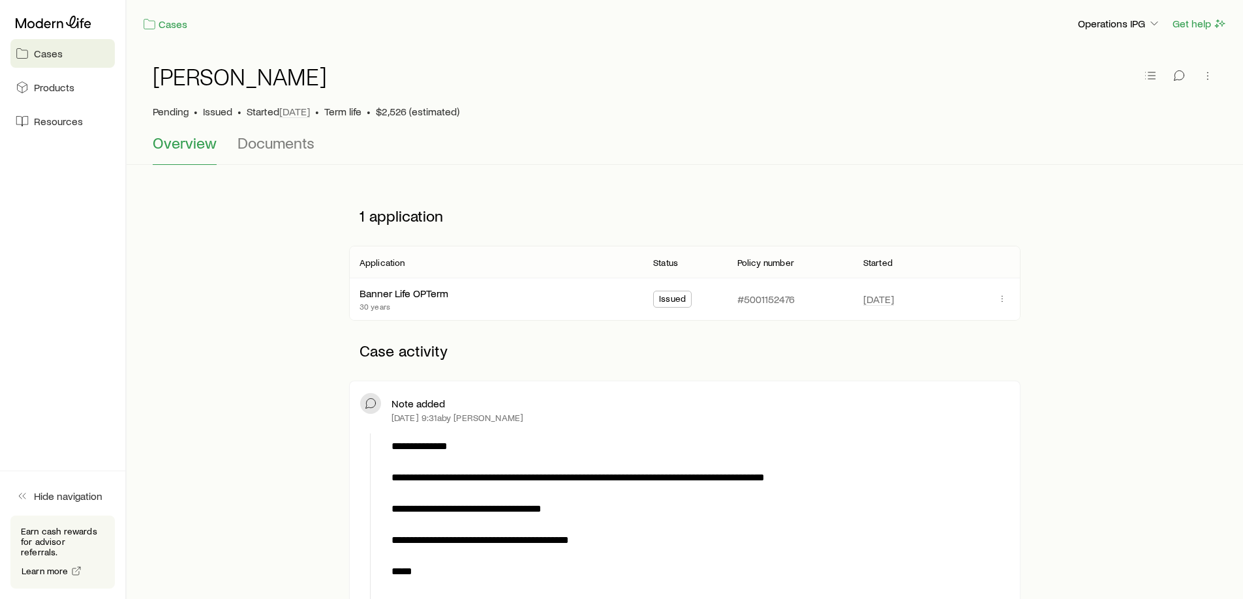  I want to click on div: Case details tabs, so click(684, 149).